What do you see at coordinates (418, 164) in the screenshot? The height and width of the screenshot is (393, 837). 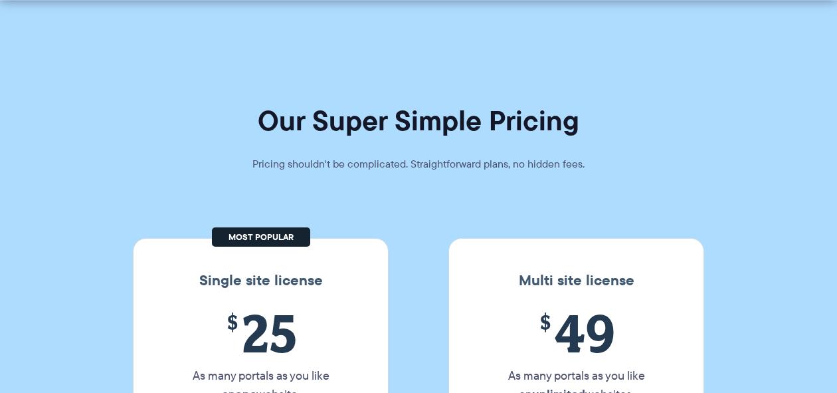 I see `p: Pricing shouldn't be complicated. Straightforward plans, no hidden fees.` at bounding box center [418, 164].